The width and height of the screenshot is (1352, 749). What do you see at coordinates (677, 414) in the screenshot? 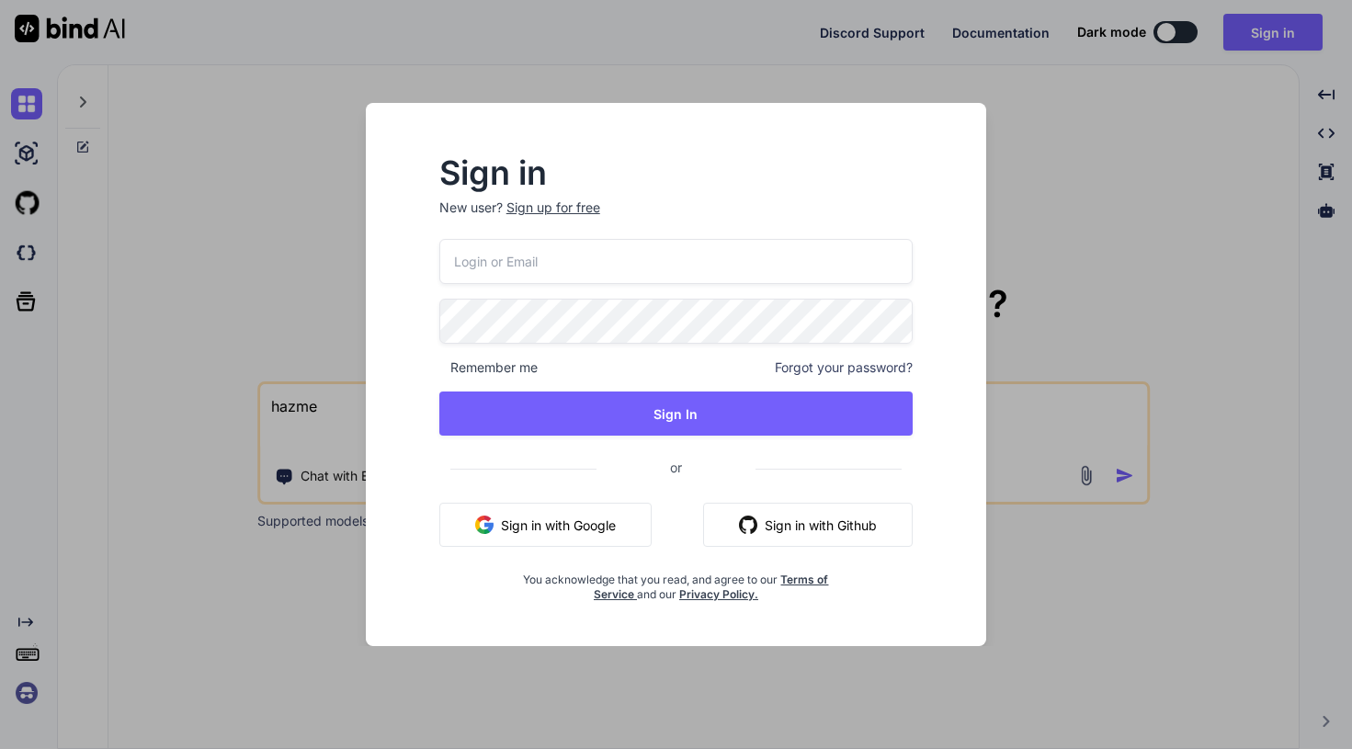
I see `button: Sign In` at bounding box center [677, 414].